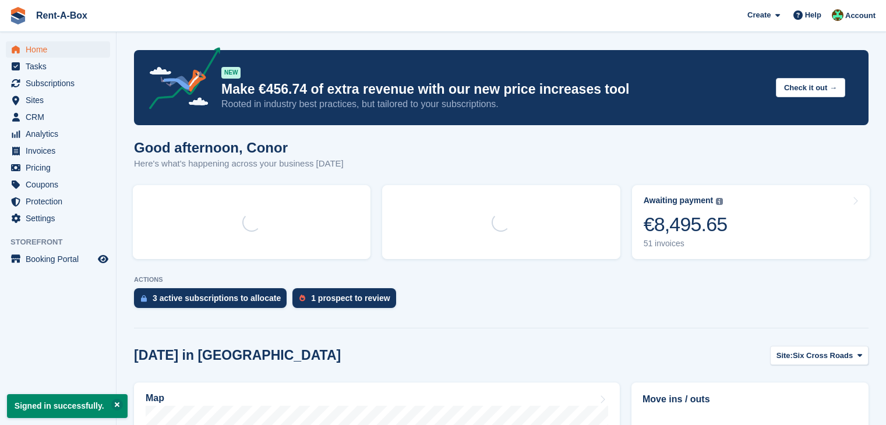 The image size is (886, 425). I want to click on div: 1 prospect to review, so click(350, 298).